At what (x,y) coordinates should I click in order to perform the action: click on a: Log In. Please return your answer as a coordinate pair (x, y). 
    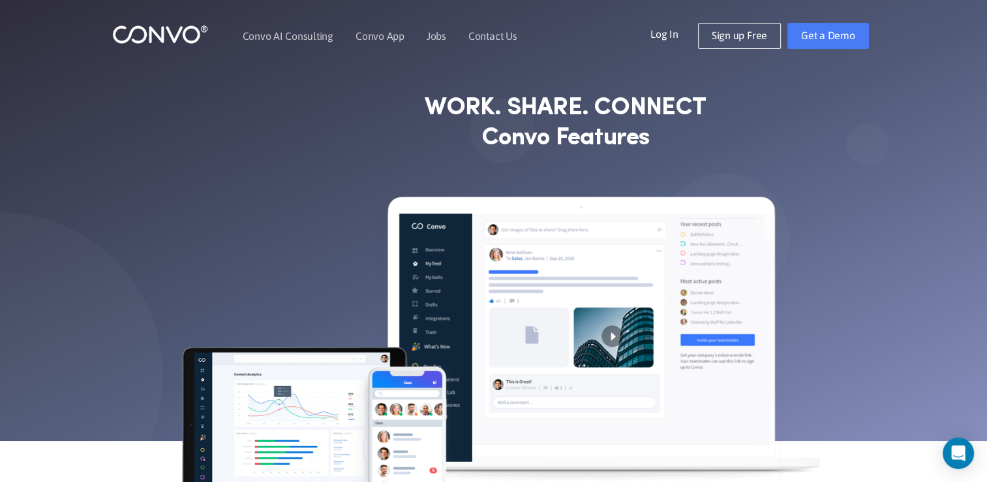
    Looking at the image, I should click on (674, 33).